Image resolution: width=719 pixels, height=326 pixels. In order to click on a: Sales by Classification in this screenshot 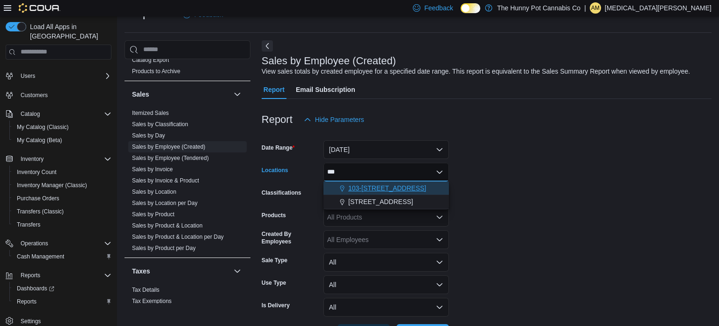, I will do `click(160, 124)`.